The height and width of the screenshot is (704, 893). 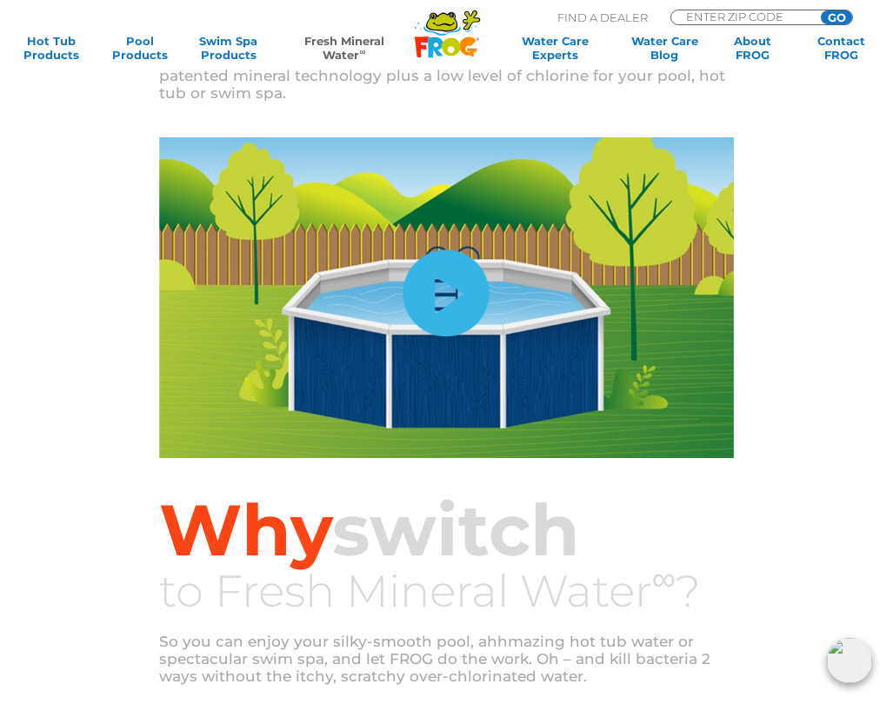 I want to click on span: Why, so click(x=245, y=530).